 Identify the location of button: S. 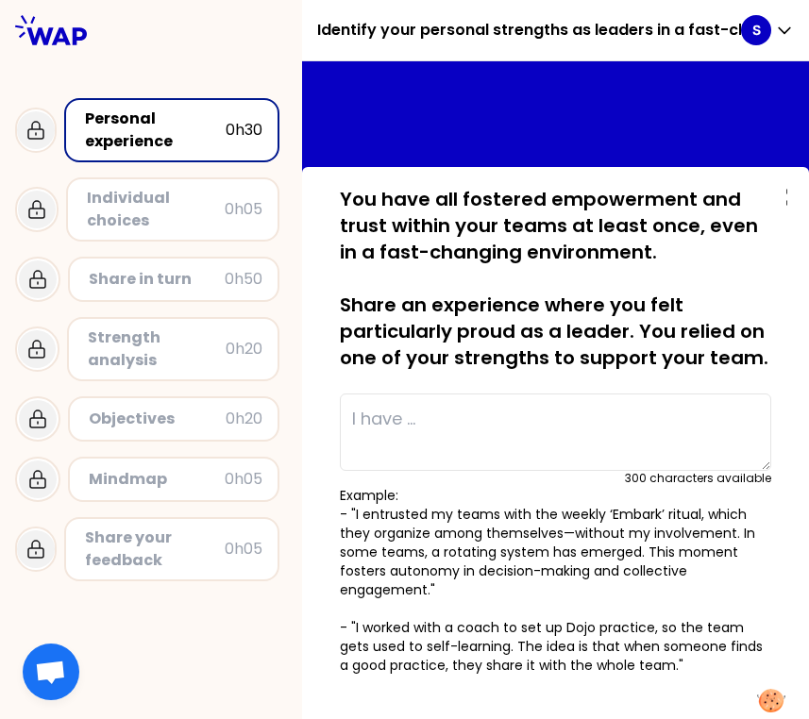
(768, 30).